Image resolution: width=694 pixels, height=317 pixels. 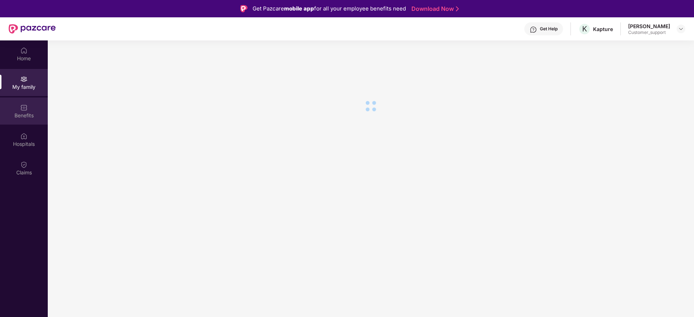 I want to click on div: Customer_support, so click(x=649, y=33).